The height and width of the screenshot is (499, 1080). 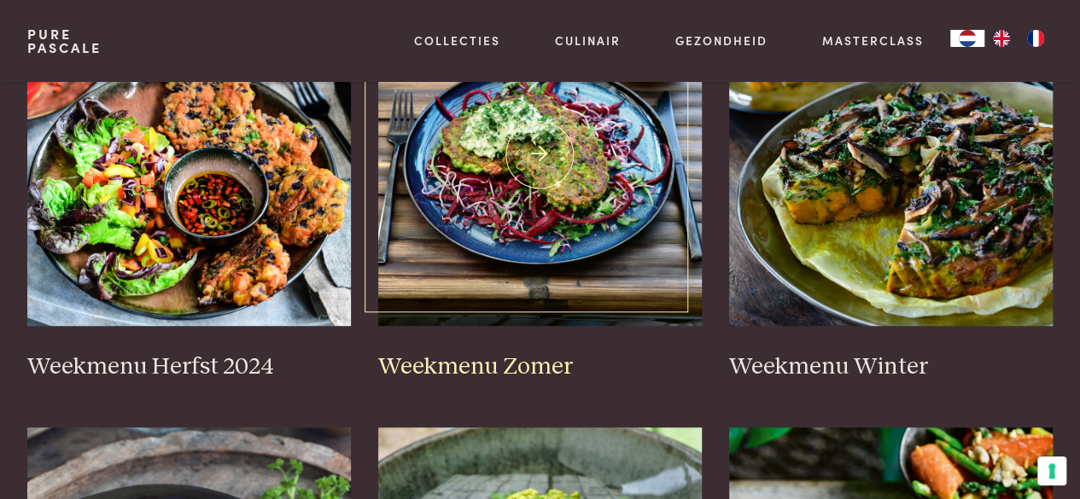 I want to click on a: EN, so click(x=1001, y=38).